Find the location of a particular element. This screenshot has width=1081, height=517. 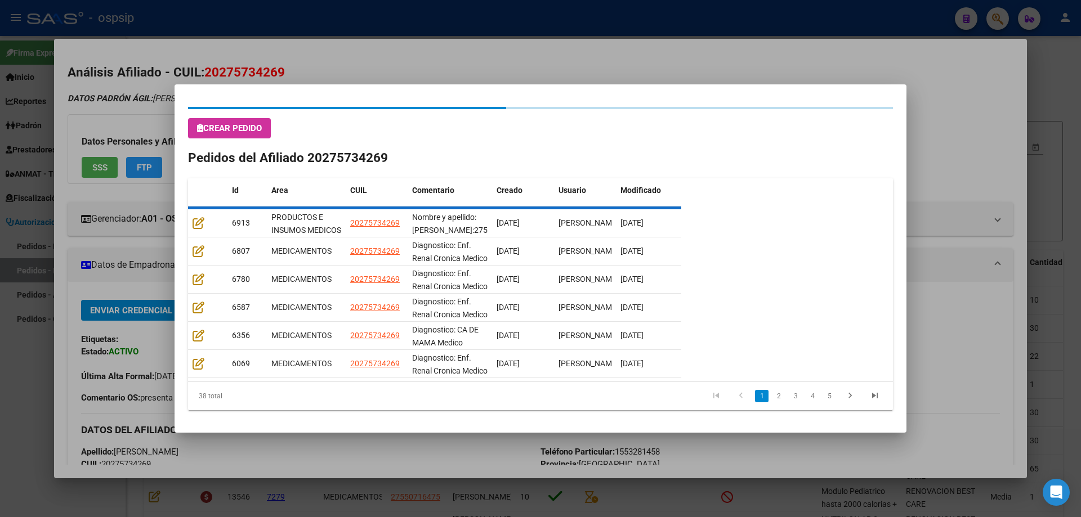

datatable-header-cell: Area is located at coordinates (306, 197).